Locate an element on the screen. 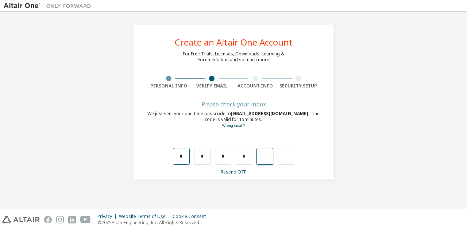 The height and width of the screenshot is (230, 467). div: We just sent your one-time passcode to . The code is valid for 15 minutes. is located at coordinates (233, 120).